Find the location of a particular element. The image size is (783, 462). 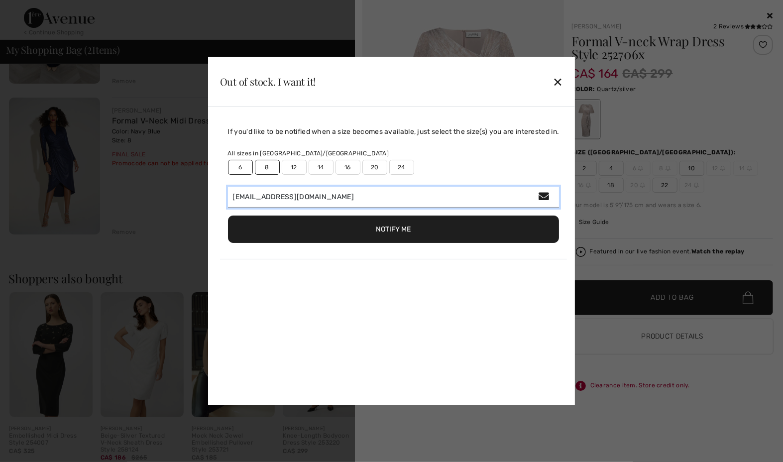

label: 16 is located at coordinates (348, 167).